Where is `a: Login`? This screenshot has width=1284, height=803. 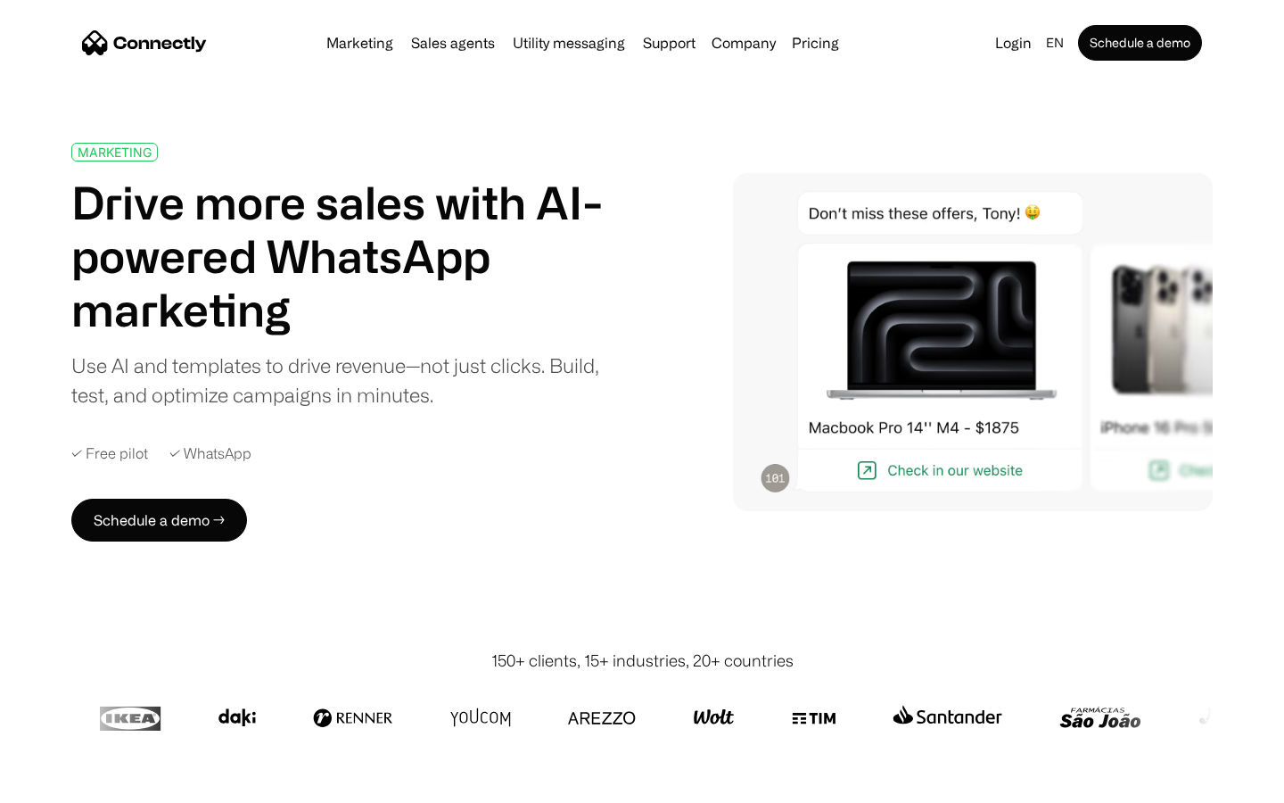
a: Login is located at coordinates (1013, 43).